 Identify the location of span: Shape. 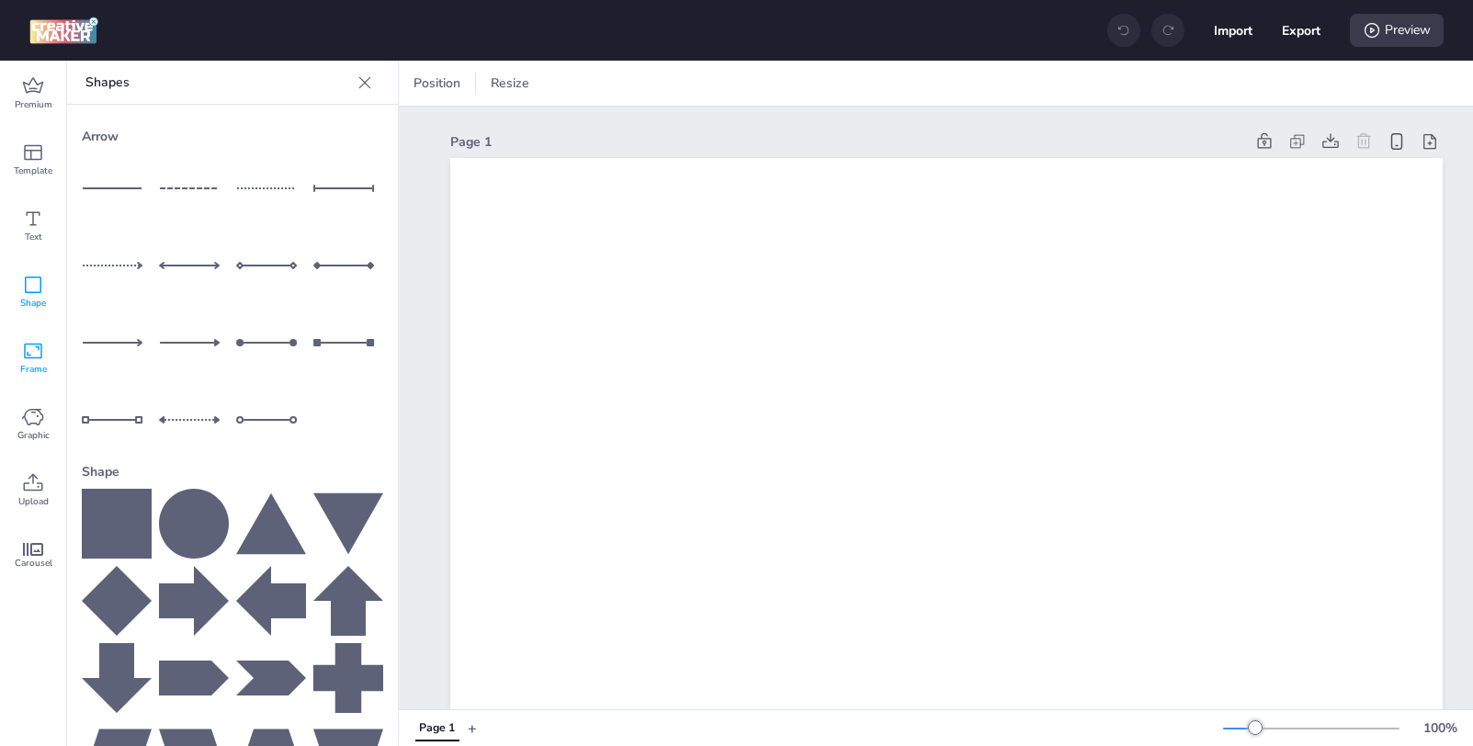
(33, 303).